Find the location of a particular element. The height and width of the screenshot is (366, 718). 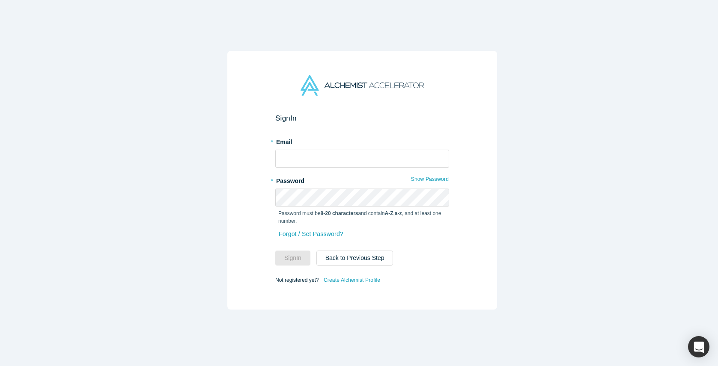

a: Create Alchemist Profile is located at coordinates (352, 280).